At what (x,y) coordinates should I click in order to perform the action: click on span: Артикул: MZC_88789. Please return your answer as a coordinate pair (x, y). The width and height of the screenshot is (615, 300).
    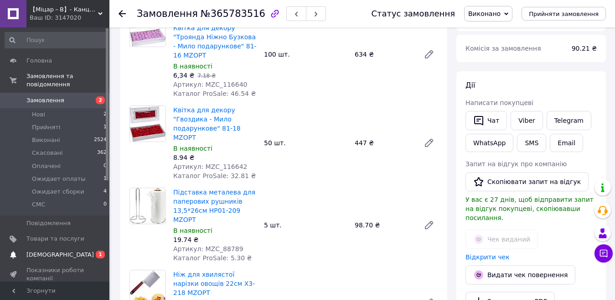
    Looking at the image, I should click on (208, 248).